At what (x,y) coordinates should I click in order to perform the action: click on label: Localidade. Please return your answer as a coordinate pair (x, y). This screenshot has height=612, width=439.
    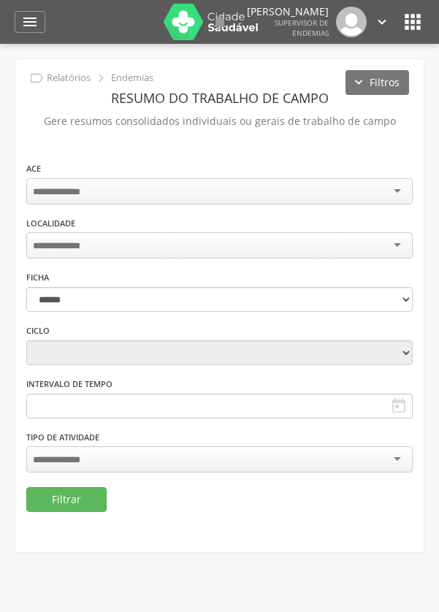
    Looking at the image, I should click on (50, 224).